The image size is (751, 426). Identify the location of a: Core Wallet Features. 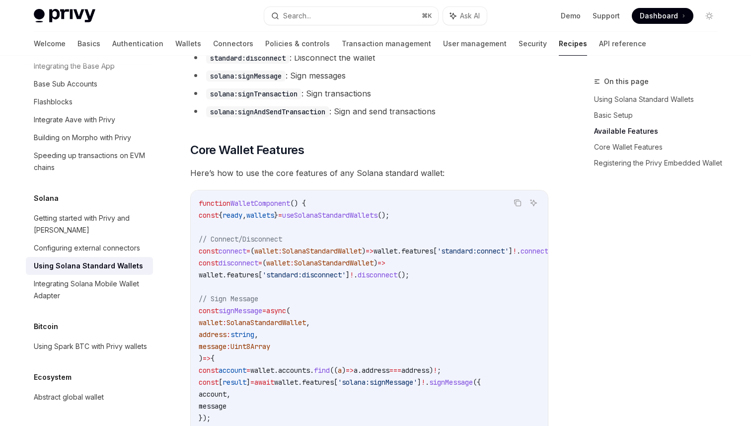
(660, 147).